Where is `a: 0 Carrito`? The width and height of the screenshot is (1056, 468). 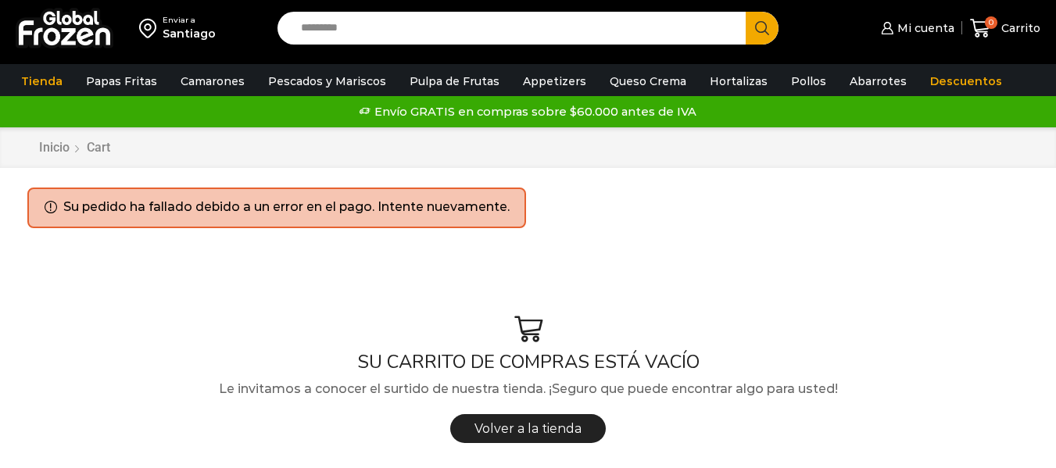 a: 0 Carrito is located at coordinates (1006, 28).